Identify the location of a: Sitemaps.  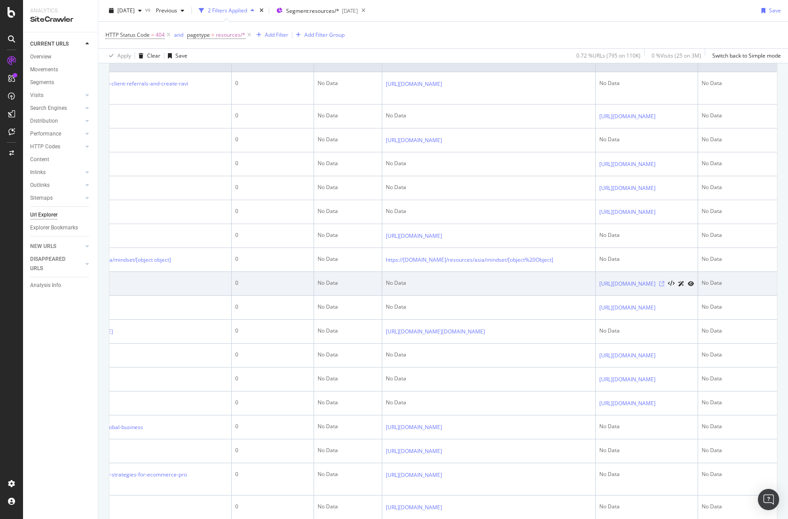
(56, 198).